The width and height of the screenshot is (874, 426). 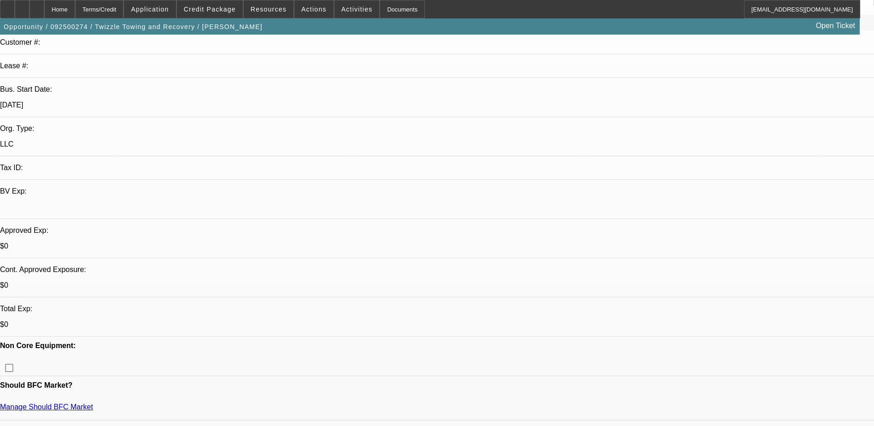 I want to click on button: Credit Package, so click(x=210, y=9).